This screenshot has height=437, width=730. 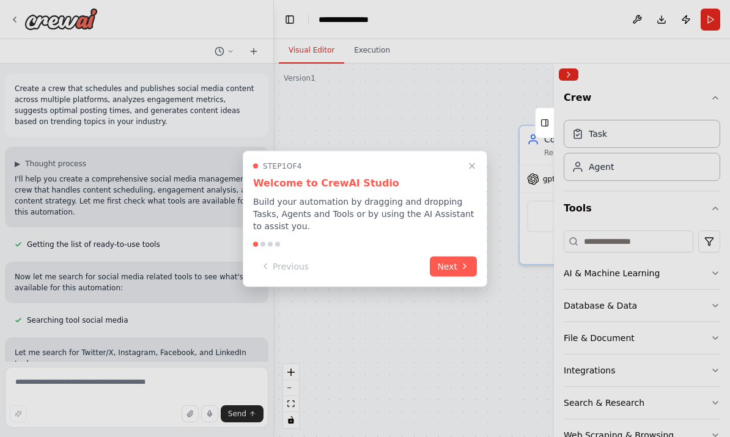 I want to click on button: Close walkthrough, so click(x=472, y=166).